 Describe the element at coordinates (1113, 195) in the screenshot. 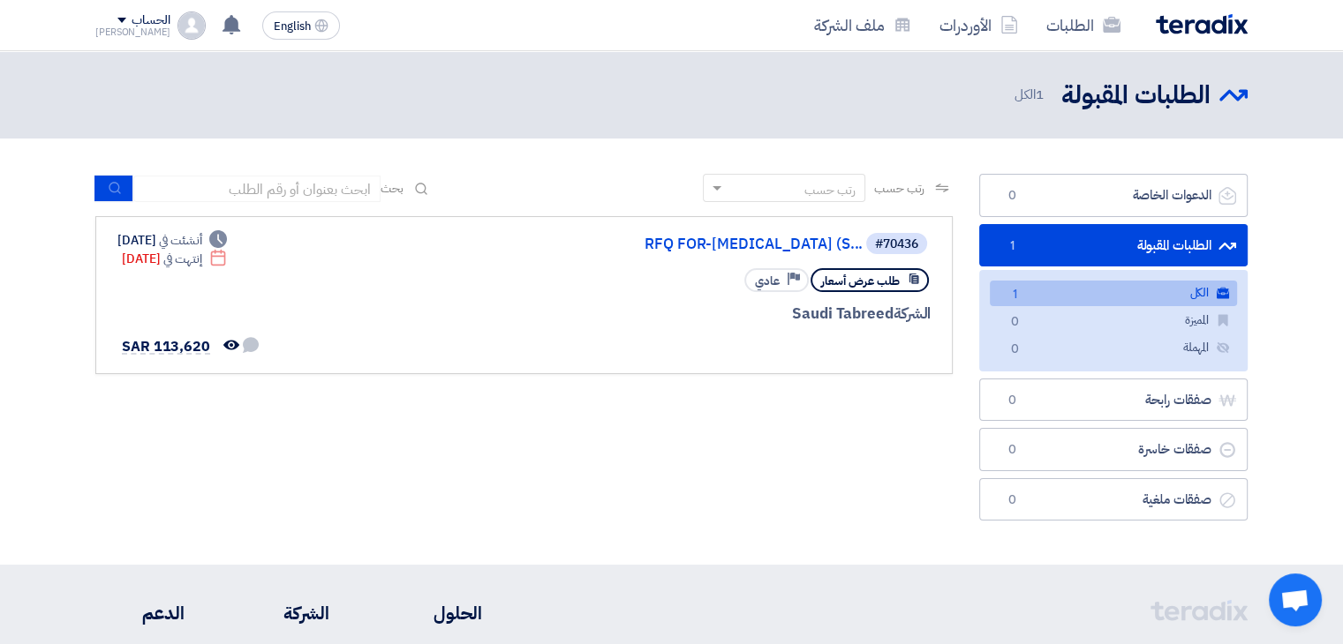

I see `a: الدعوات الخاصة0` at that location.